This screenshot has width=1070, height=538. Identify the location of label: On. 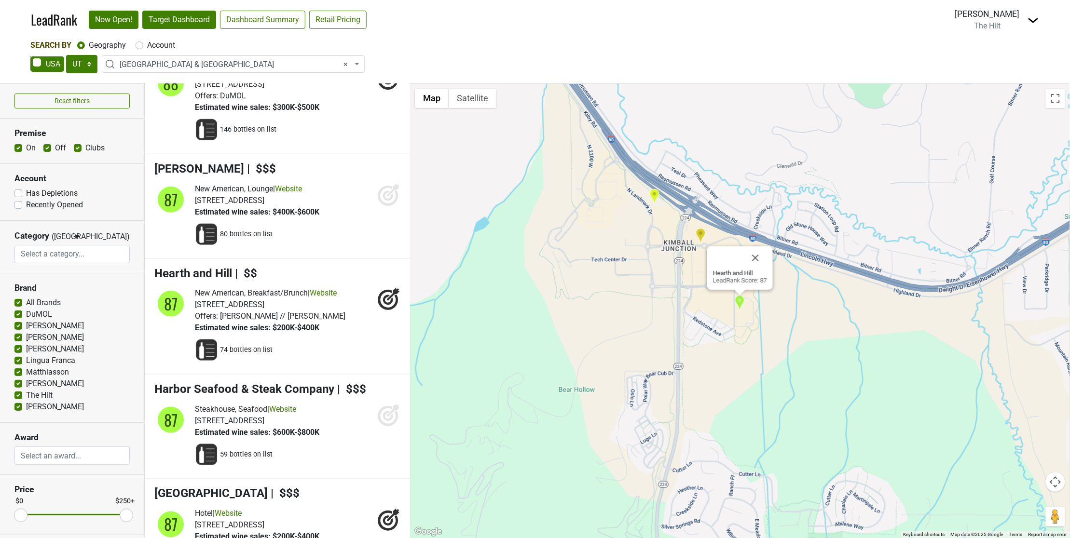
(31, 148).